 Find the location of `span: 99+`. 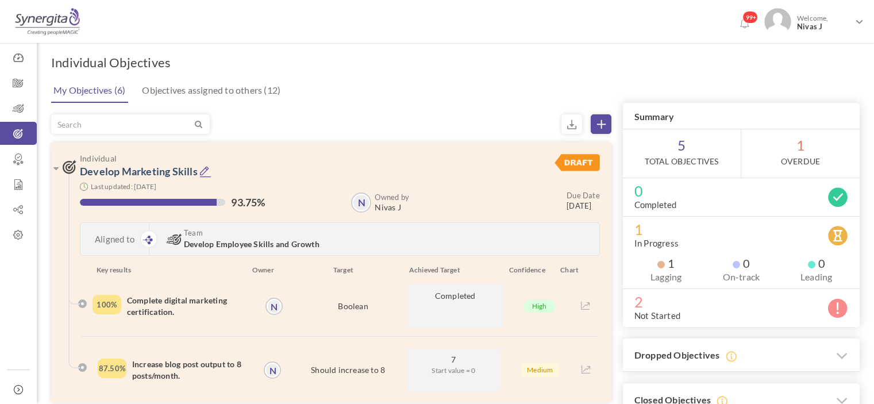

span: 99+ is located at coordinates (750, 17).